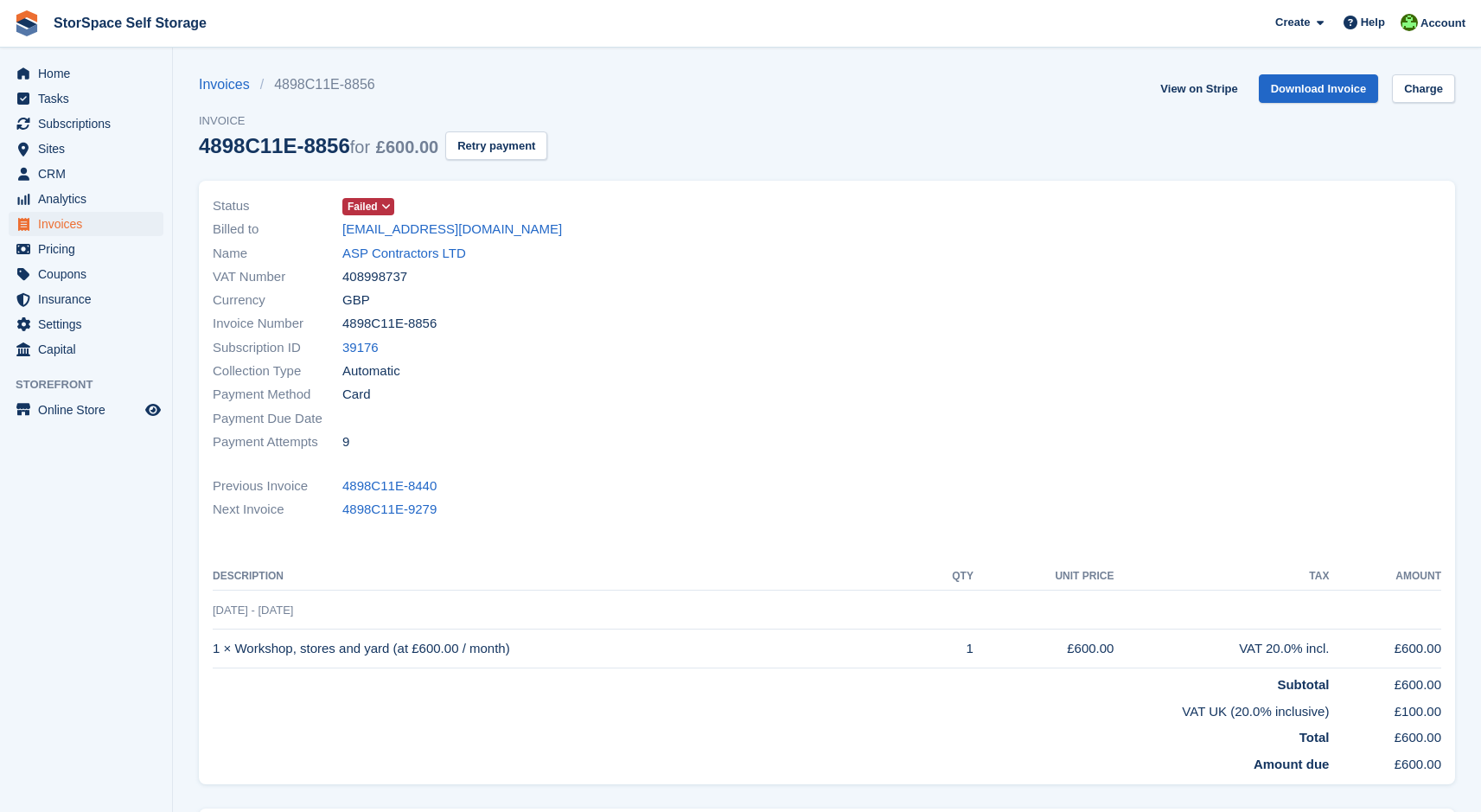 Image resolution: width=1481 pixels, height=812 pixels. Describe the element at coordinates (90, 349) in the screenshot. I see `span: Capital` at that location.